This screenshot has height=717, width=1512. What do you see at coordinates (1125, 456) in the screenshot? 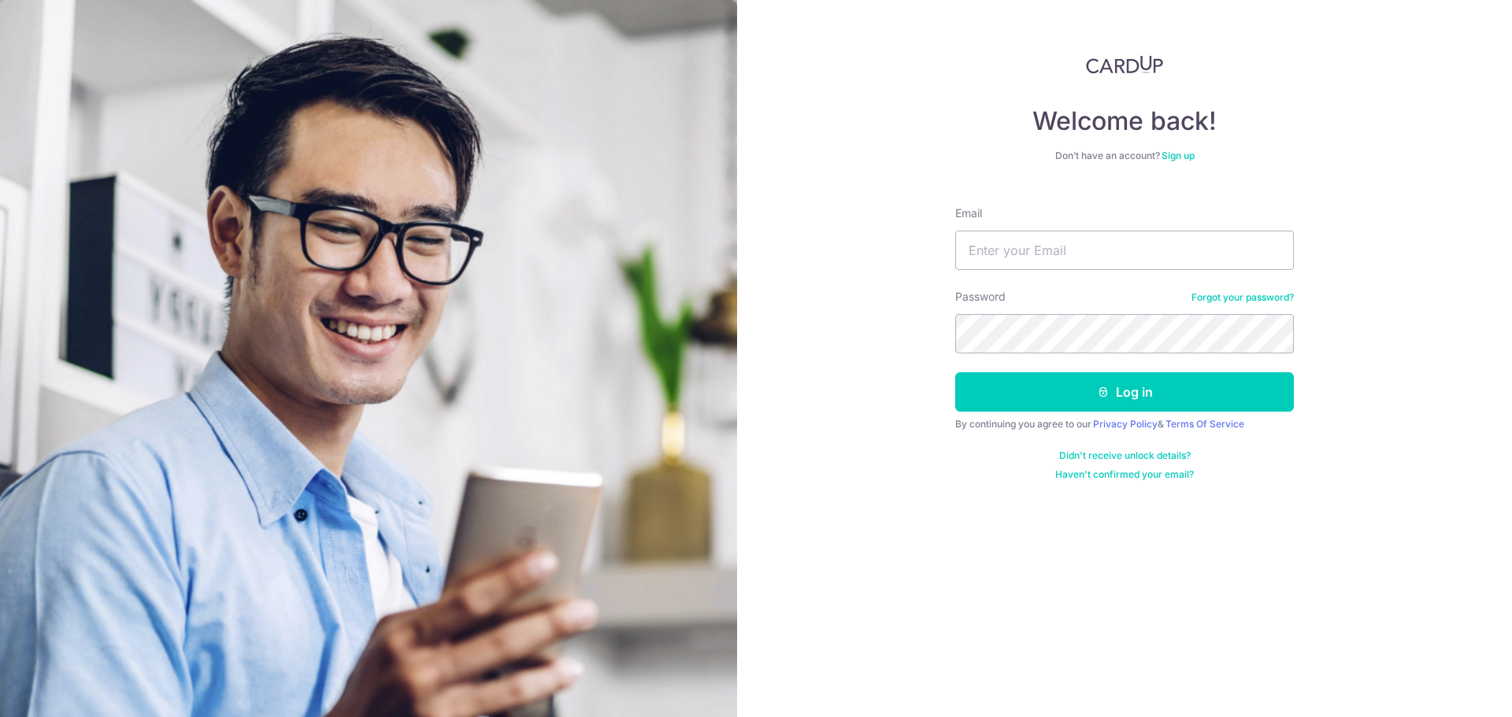
I see `a: Didn't receive unlock details?` at bounding box center [1125, 456].